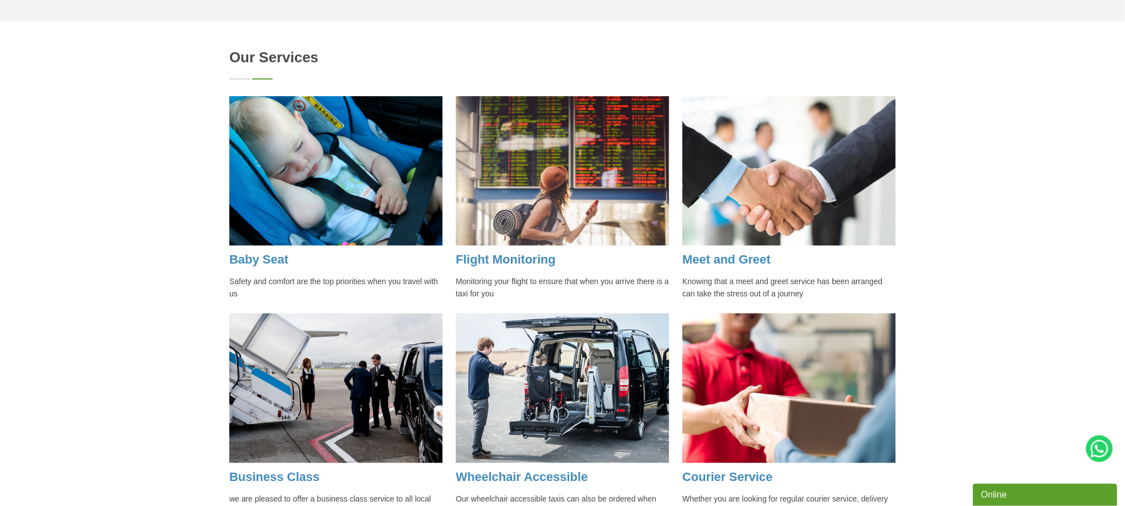 The image size is (1125, 506). Describe the element at coordinates (563, 388) in the screenshot. I see `img: Wheelchair Accessibility` at that location.